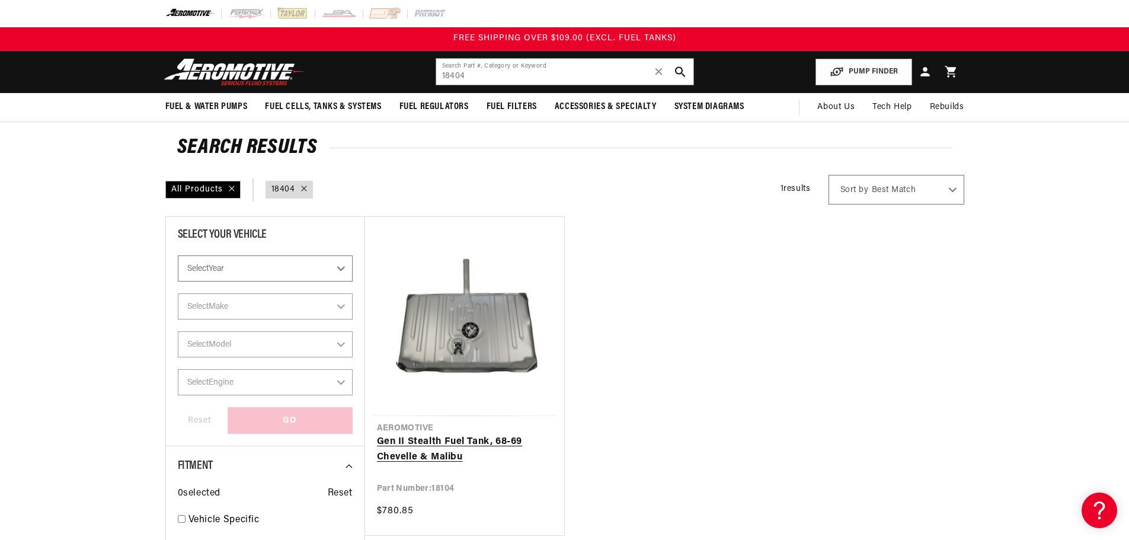 This screenshot has width=1129, height=540. I want to click on span: FREE SHIPPING OVER $109.00 (EXCL. FUEL TANKS), so click(565, 38).